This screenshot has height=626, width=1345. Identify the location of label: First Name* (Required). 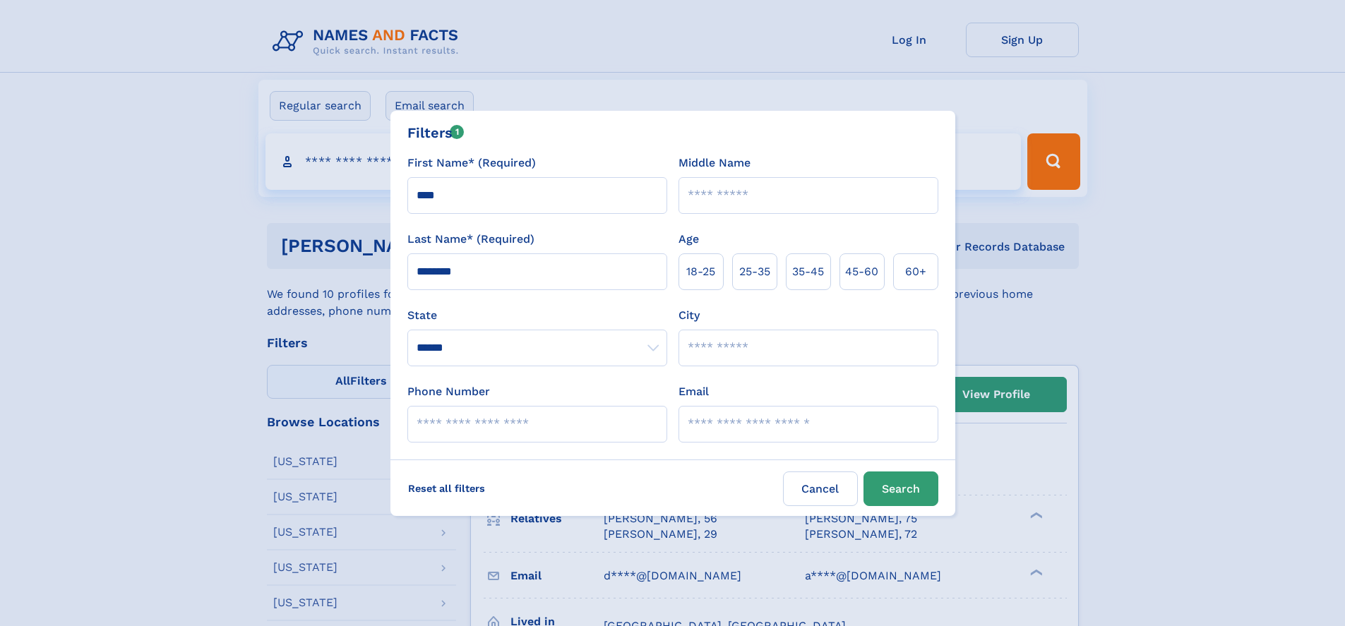
(471, 163).